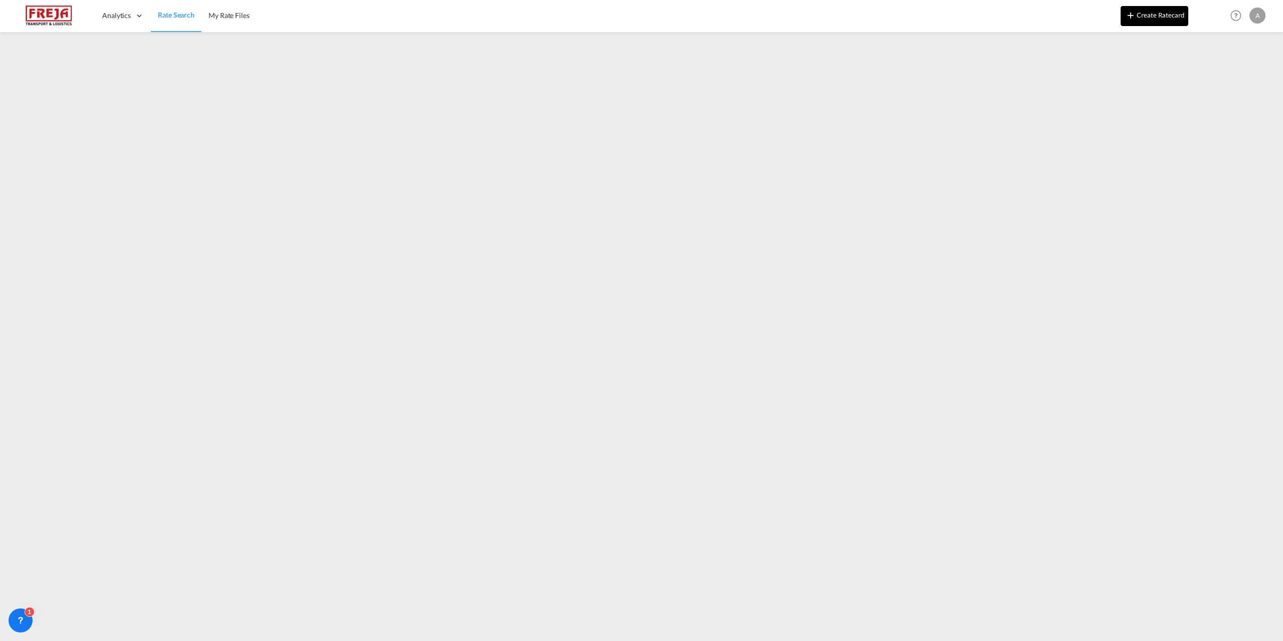 This screenshot has width=1283, height=641. Describe the element at coordinates (1155, 16) in the screenshot. I see `button: icon-plus 400-fgCreate Ratecard` at that location.